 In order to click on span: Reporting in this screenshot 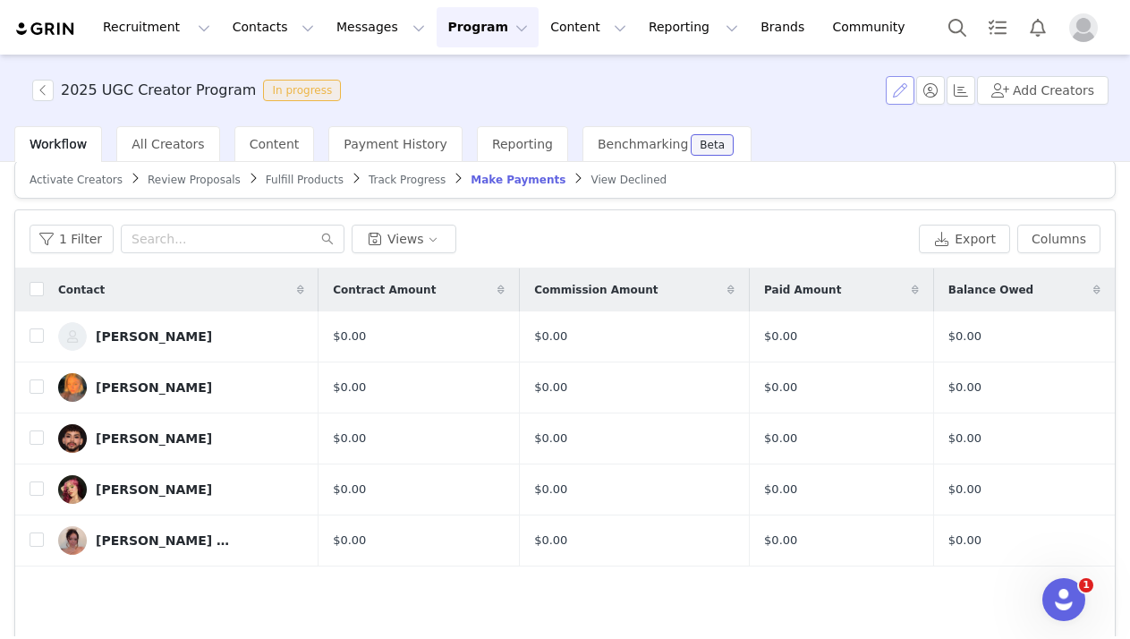, I will do `click(523, 144)`.